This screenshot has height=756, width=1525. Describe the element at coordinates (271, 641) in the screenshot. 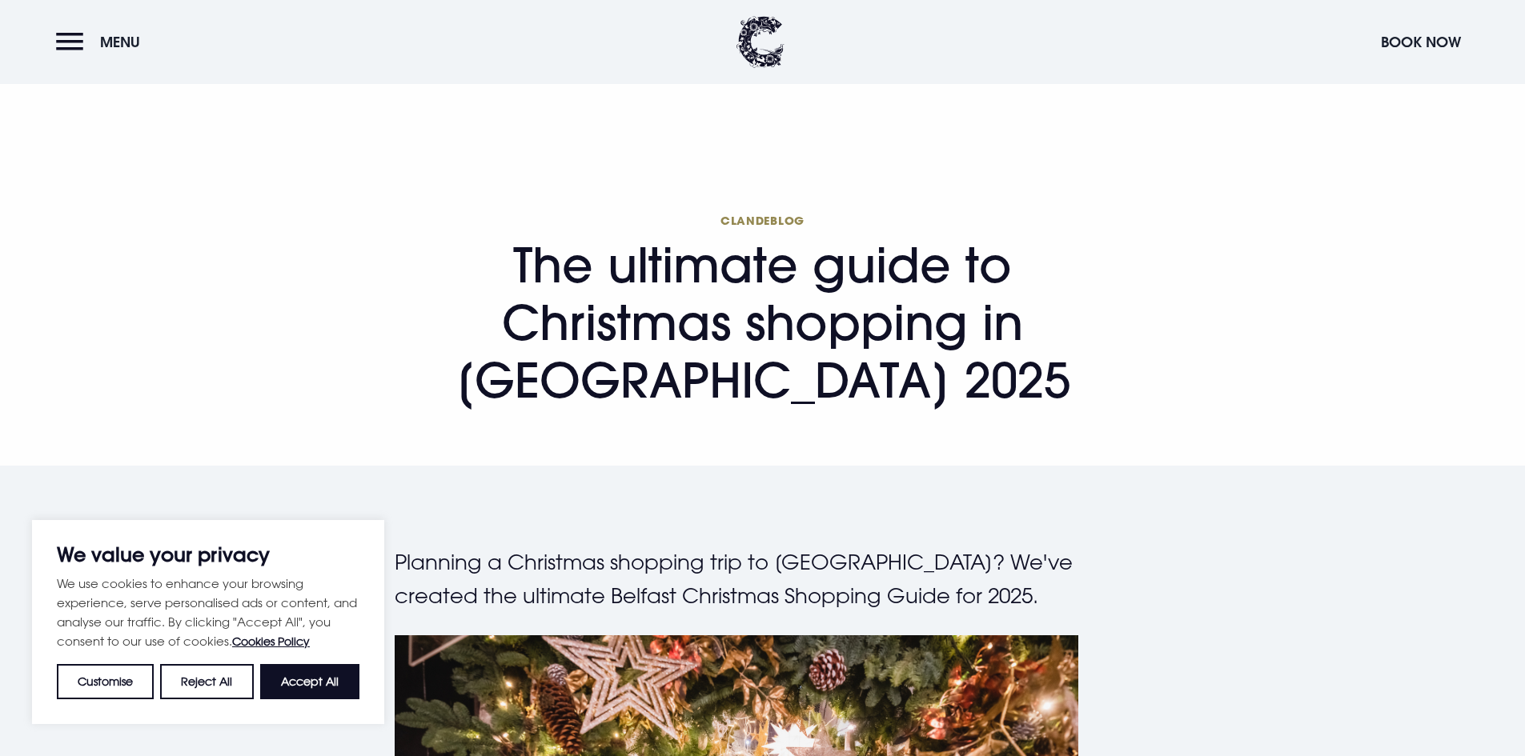

I see `a: Cookies Policy` at that location.